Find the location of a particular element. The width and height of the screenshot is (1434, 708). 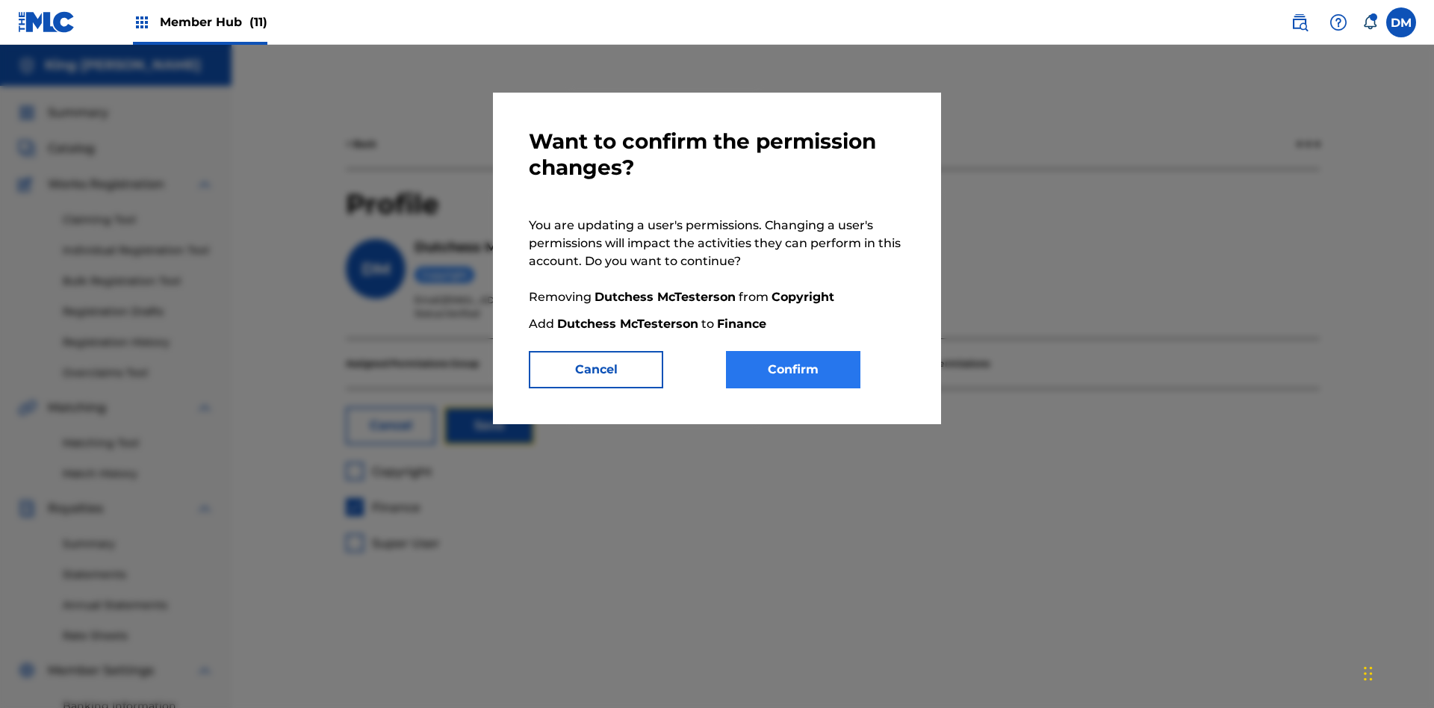

h3: Want to confirm the permission changes? is located at coordinates (717, 164).